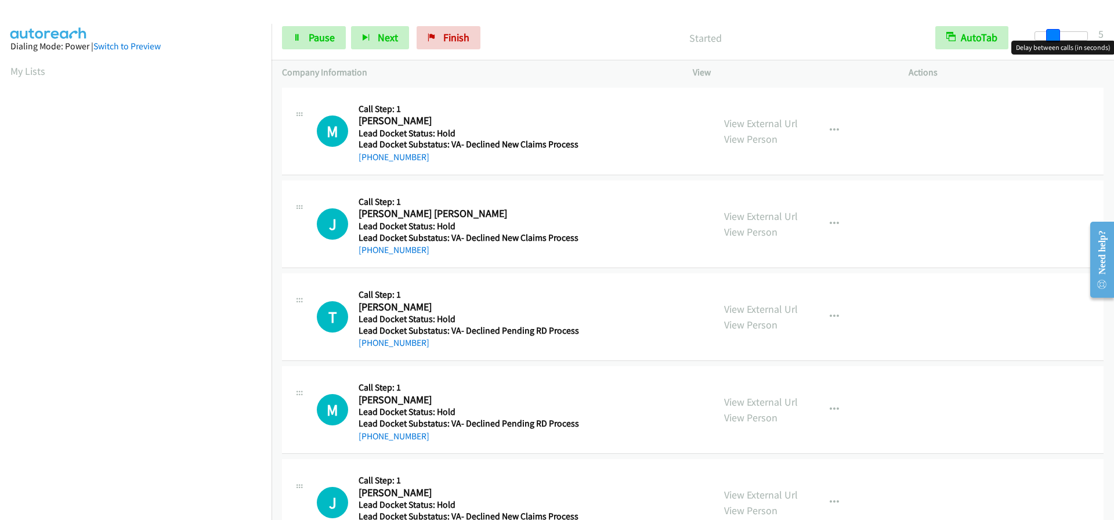  Describe the element at coordinates (477, 73) in the screenshot. I see `p: Company Information` at that location.